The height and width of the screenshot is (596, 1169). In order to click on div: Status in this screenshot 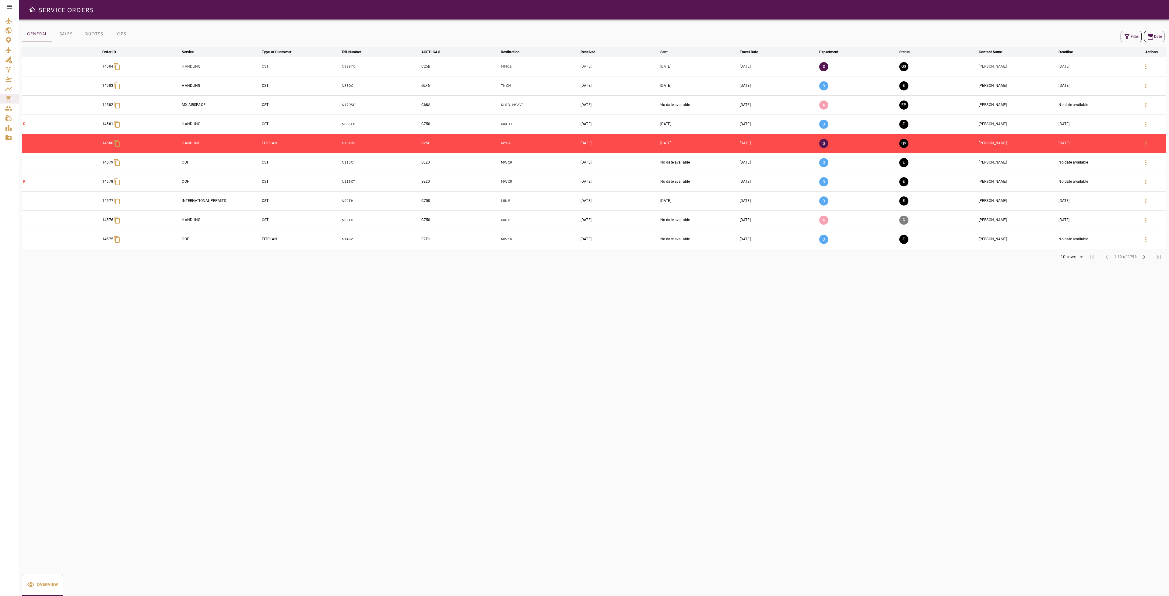, I will do `click(905, 52)`.